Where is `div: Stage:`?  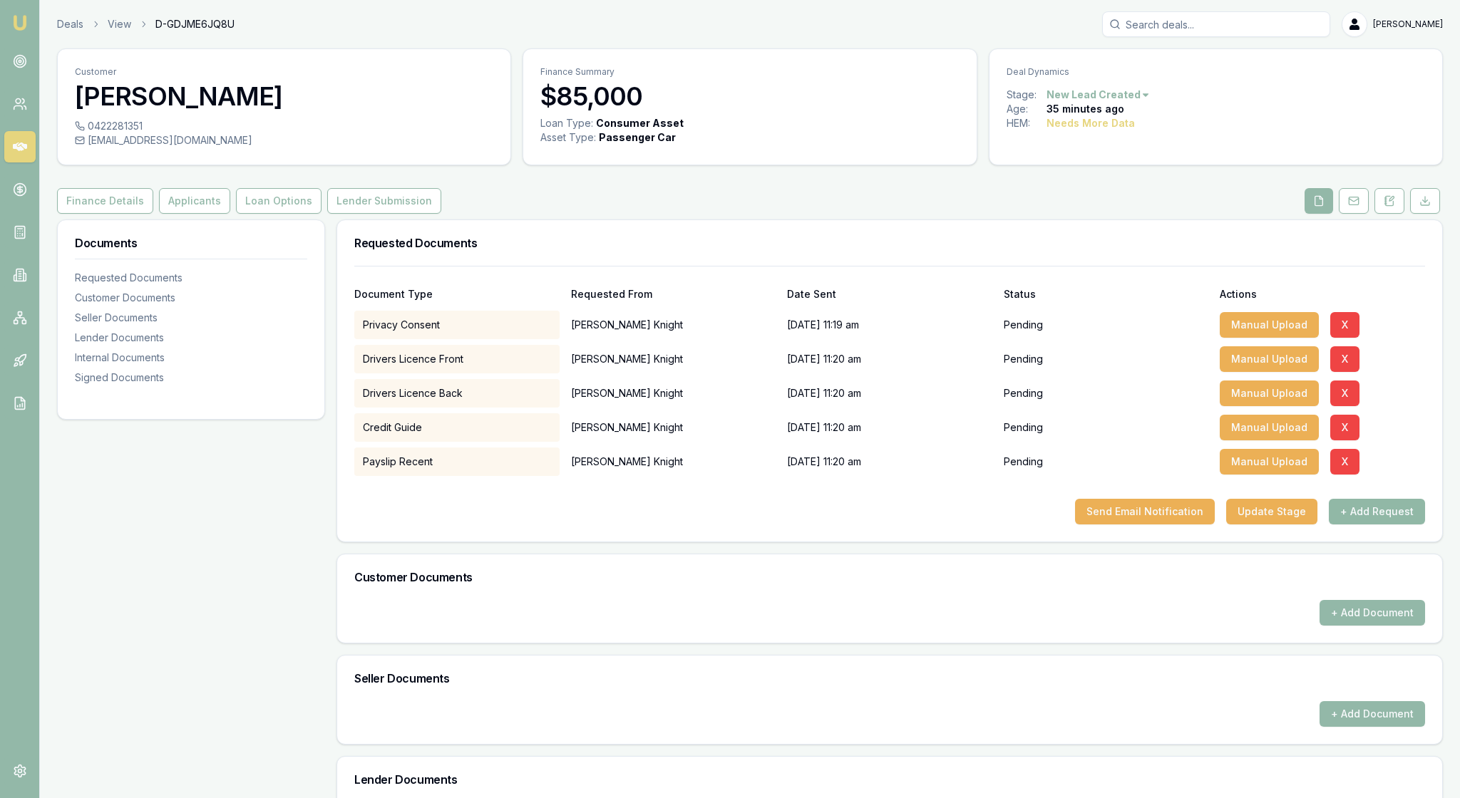
div: Stage: is located at coordinates (1026, 95).